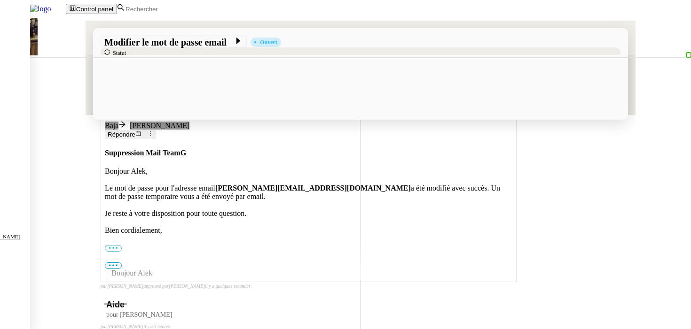  What do you see at coordinates (111, 125) in the screenshot?
I see `span: Baja` at bounding box center [111, 125].